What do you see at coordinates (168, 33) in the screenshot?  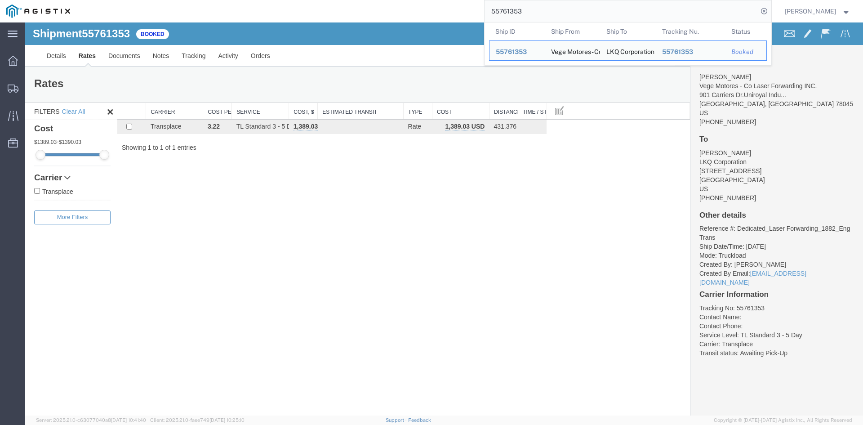 I see `a: Tracking` at bounding box center [168, 33].